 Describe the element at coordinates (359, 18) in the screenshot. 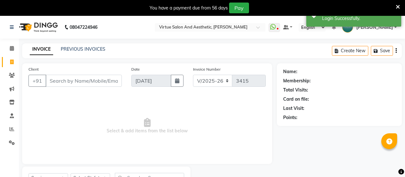

I see `div: Login Successfully.` at that location.